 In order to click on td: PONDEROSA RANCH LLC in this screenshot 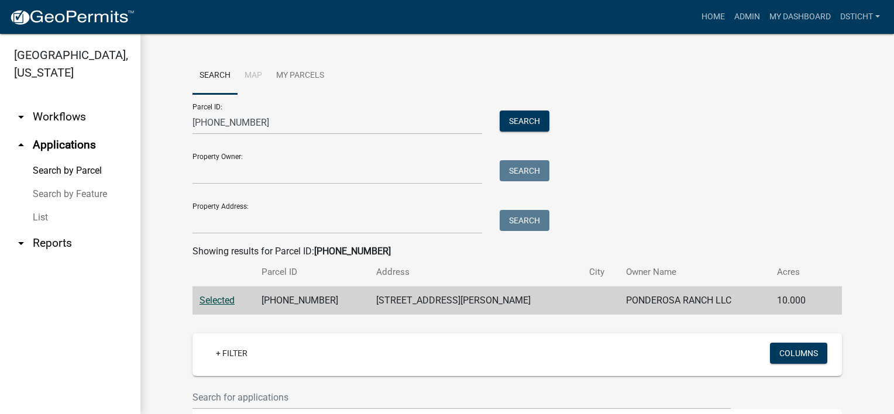, I will do `click(695, 301)`.